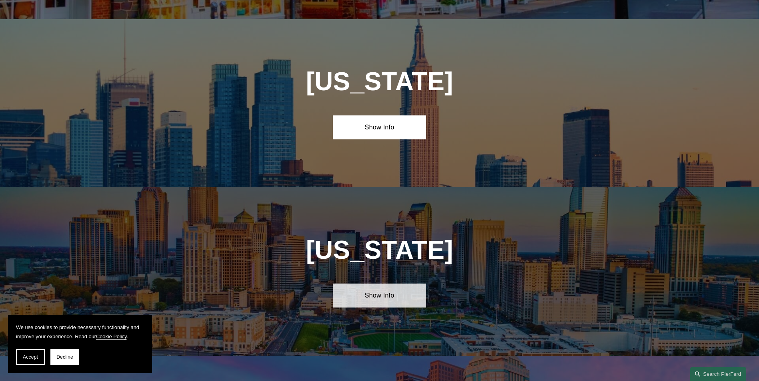  What do you see at coordinates (80, 332) in the screenshot?
I see `p: We use cookies to provide necessary functionality and improve your experience. Read our .` at bounding box center [80, 332].